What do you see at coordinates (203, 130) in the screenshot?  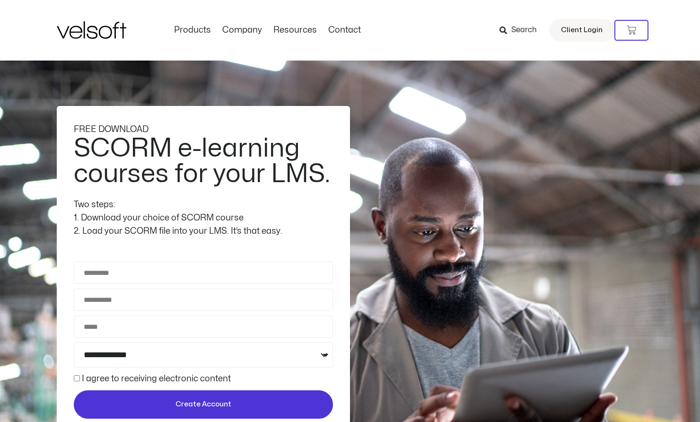 I see `div: FREE DOWNLOAD` at bounding box center [203, 130].